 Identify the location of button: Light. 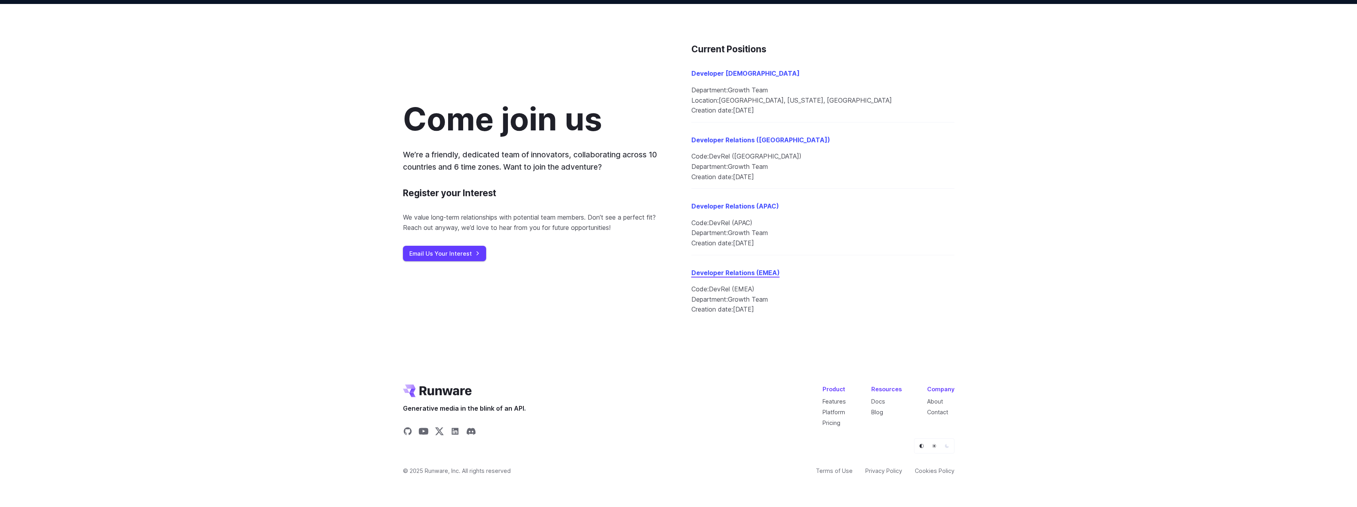
(934, 446).